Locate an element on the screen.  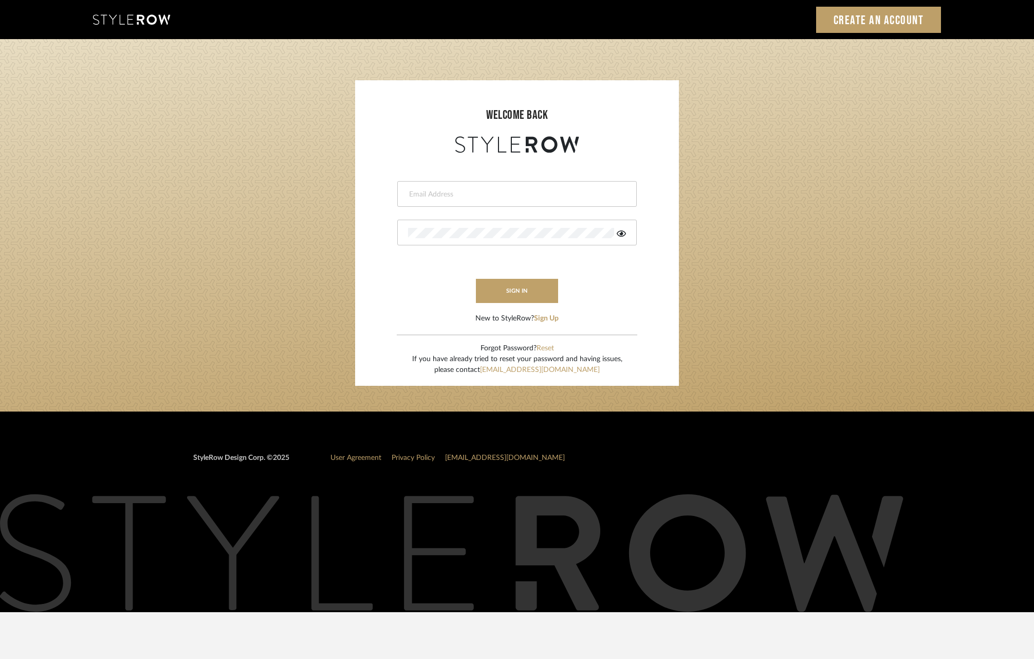
div: welcome back is located at coordinates (517, 115).